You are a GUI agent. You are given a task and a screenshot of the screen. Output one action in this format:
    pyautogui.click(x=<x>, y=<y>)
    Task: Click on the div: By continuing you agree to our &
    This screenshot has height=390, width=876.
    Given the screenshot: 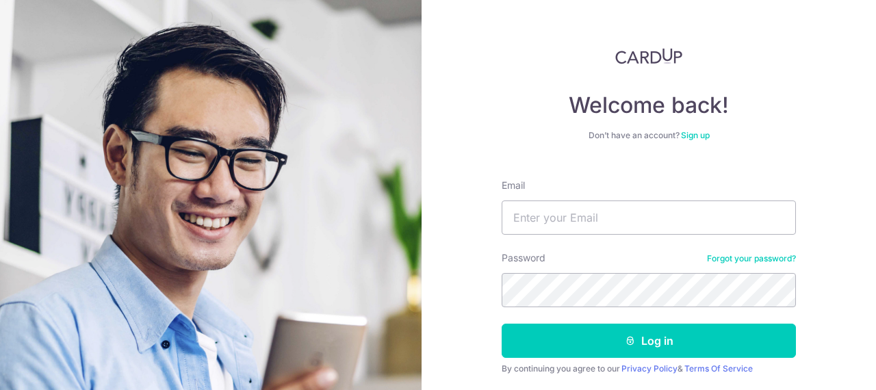 What is the action you would take?
    pyautogui.click(x=649, y=369)
    